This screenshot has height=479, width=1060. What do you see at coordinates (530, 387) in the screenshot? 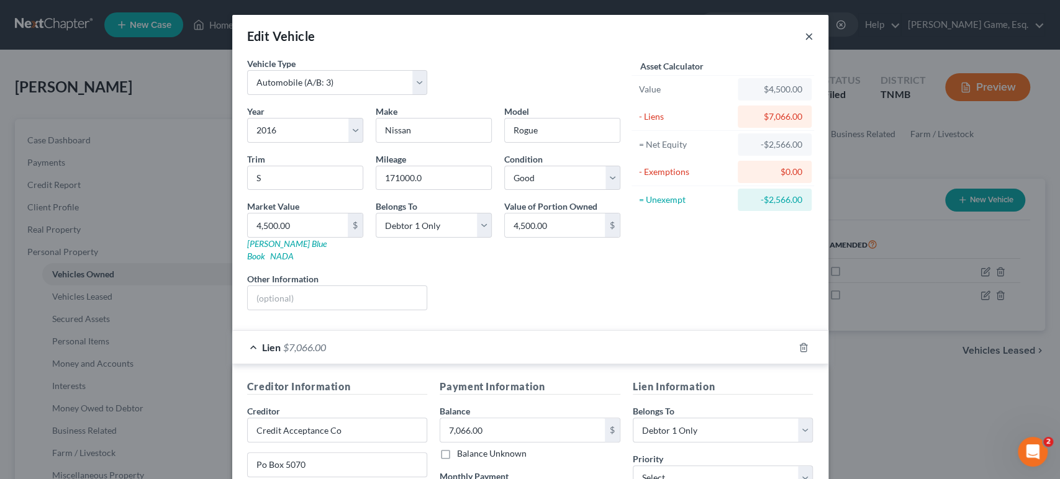
I see `h5: Payment Information` at bounding box center [530, 387].